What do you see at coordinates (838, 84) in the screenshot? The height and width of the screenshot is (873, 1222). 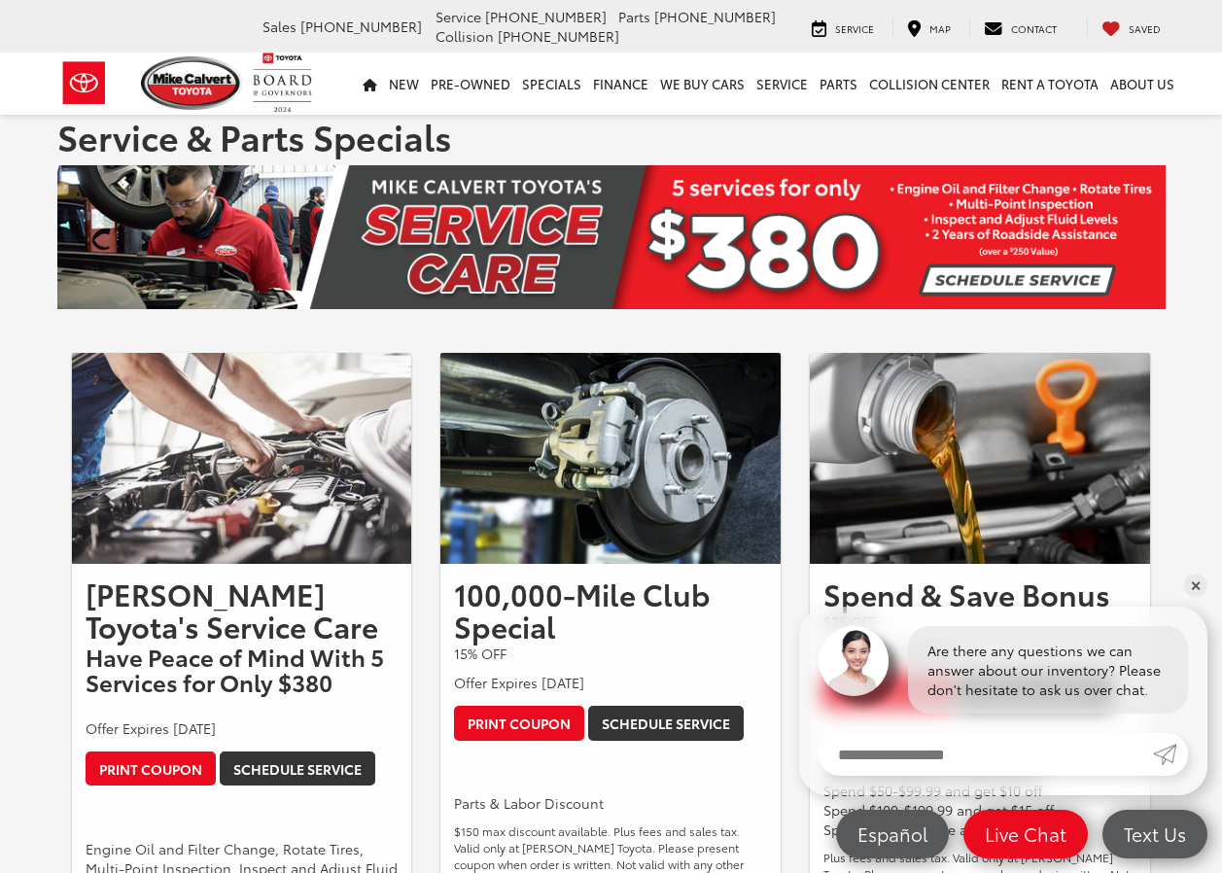 I see `a: Parts` at bounding box center [838, 84].